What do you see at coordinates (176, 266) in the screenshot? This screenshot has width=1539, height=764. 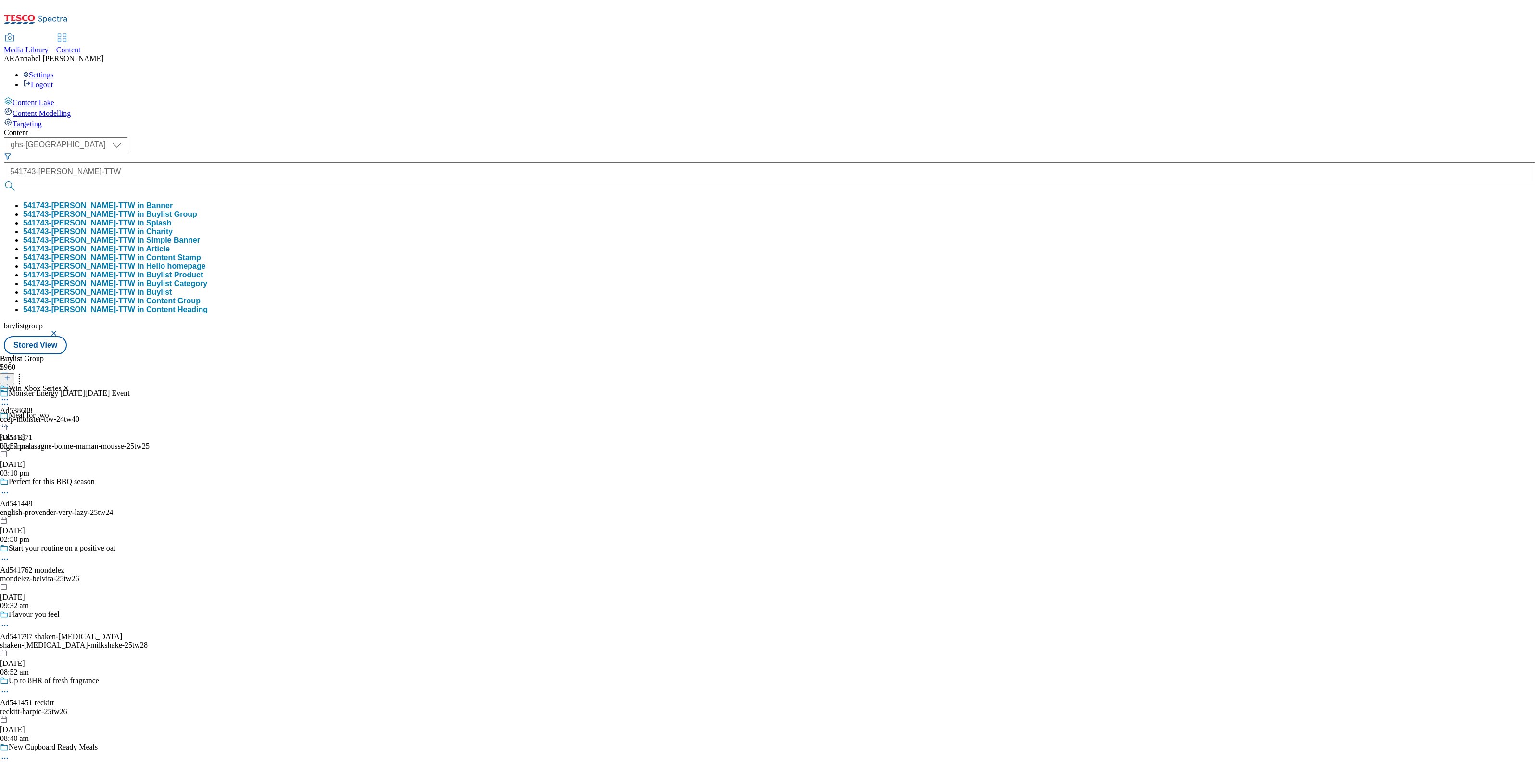 I see `span: Hello homepage` at bounding box center [176, 266].